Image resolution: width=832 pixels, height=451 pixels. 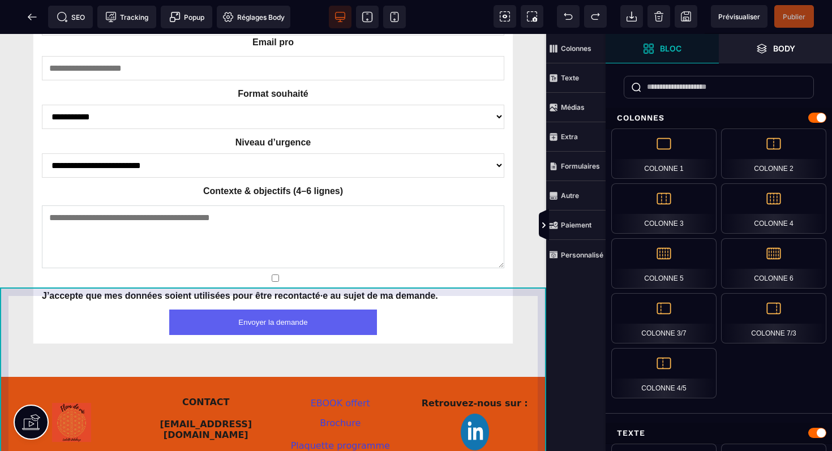 I want to click on a: EBOOK offert, so click(x=340, y=369).